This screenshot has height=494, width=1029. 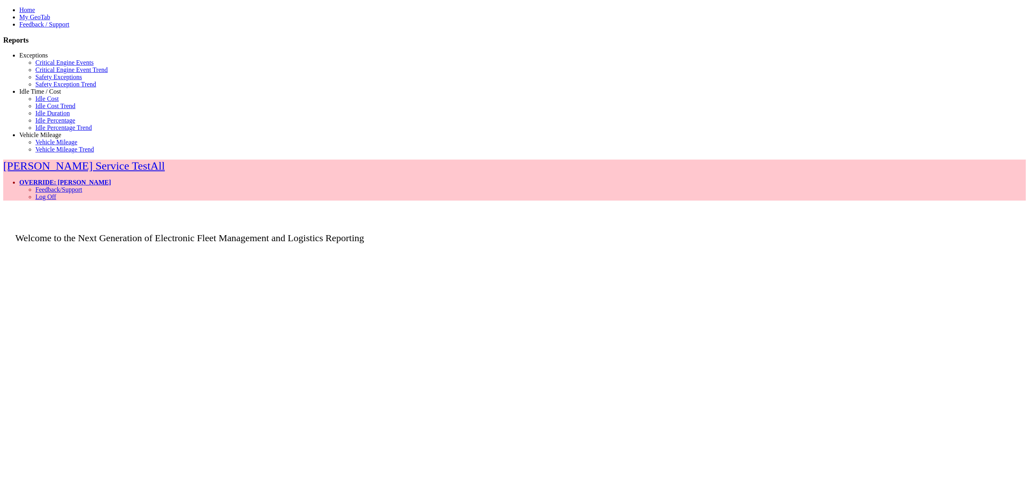 I want to click on a: Critical Engine Events, so click(x=64, y=62).